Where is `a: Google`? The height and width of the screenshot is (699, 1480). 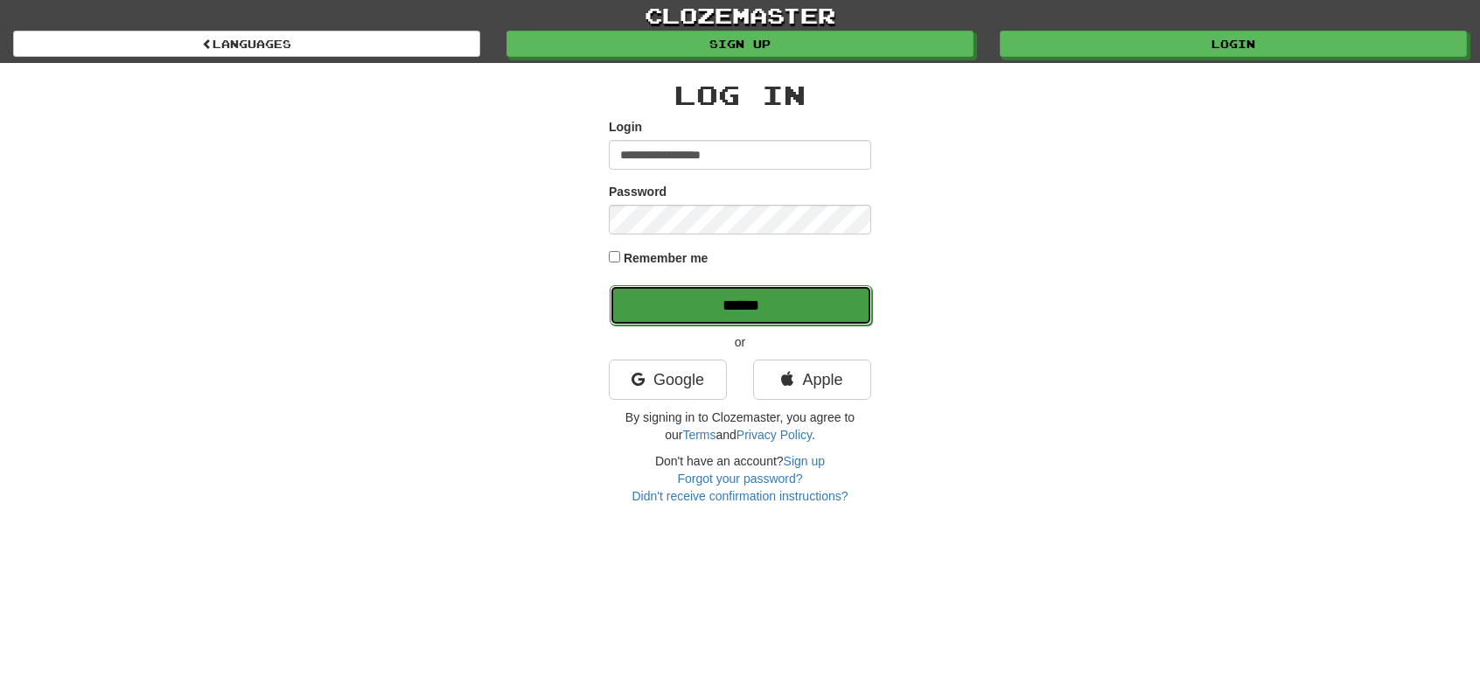
a: Google is located at coordinates (667, 380).